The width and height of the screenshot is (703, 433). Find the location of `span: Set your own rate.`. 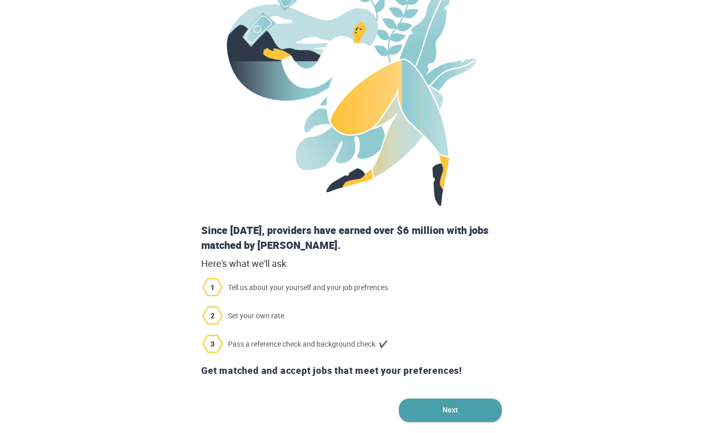

span: Set your own rate. is located at coordinates (352, 316).